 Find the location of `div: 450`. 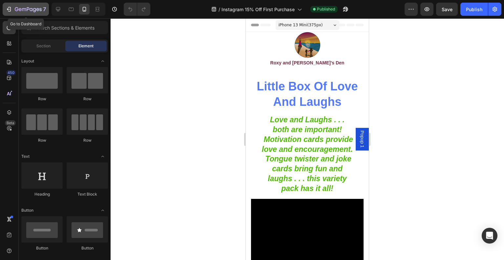

div: 450 is located at coordinates (11, 73).